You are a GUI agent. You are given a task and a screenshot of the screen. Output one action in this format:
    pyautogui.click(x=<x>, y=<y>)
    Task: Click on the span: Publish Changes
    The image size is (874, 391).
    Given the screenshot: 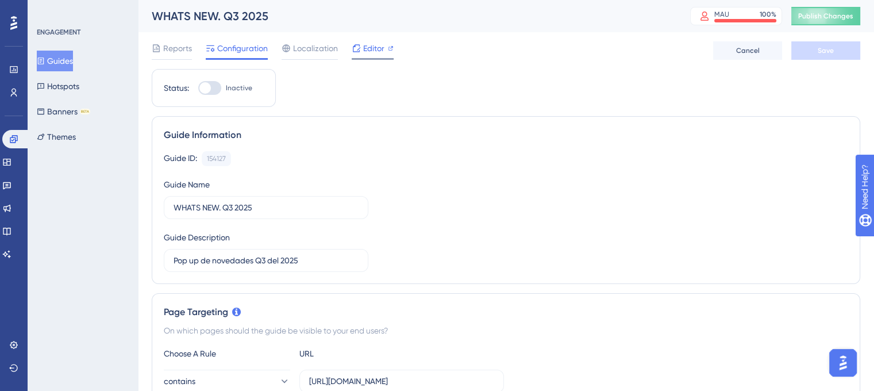 What is the action you would take?
    pyautogui.click(x=826, y=16)
    